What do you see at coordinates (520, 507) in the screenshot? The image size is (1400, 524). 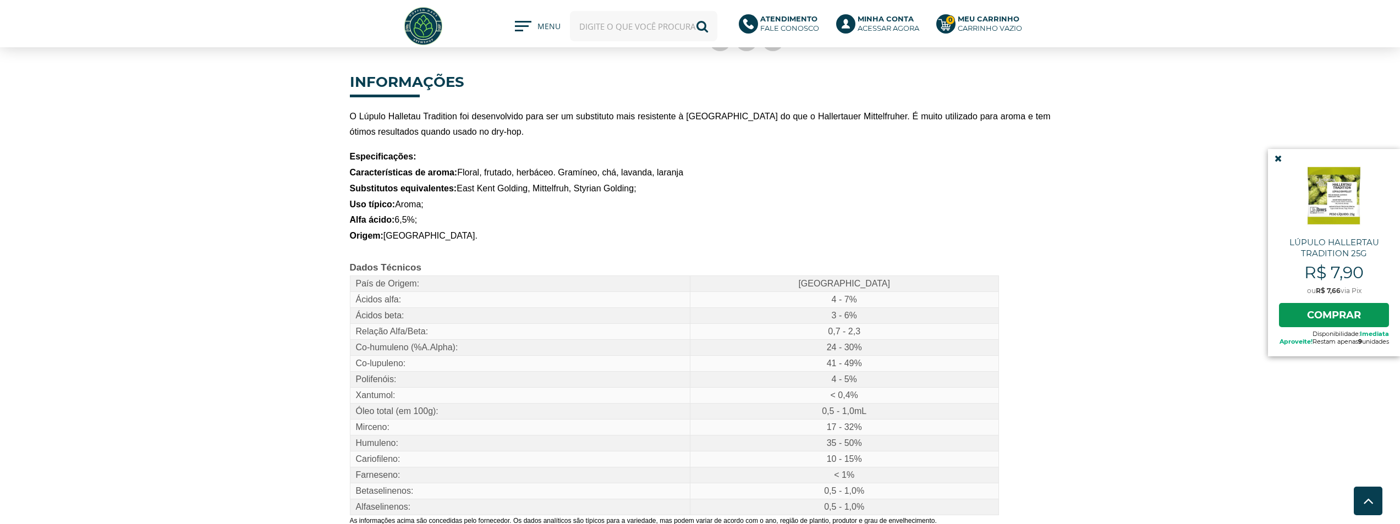 I see `td: Alfaselinenos:` at bounding box center [520, 507].